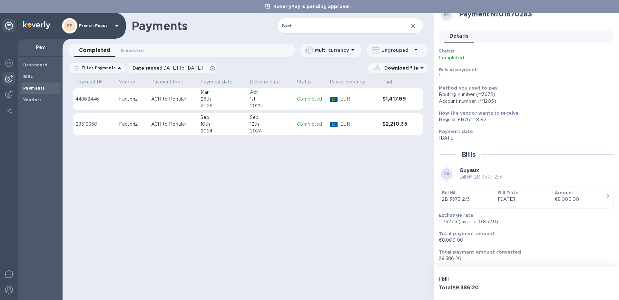 The height and width of the screenshot is (300, 619). I want to click on h1: Payments, so click(204, 26).